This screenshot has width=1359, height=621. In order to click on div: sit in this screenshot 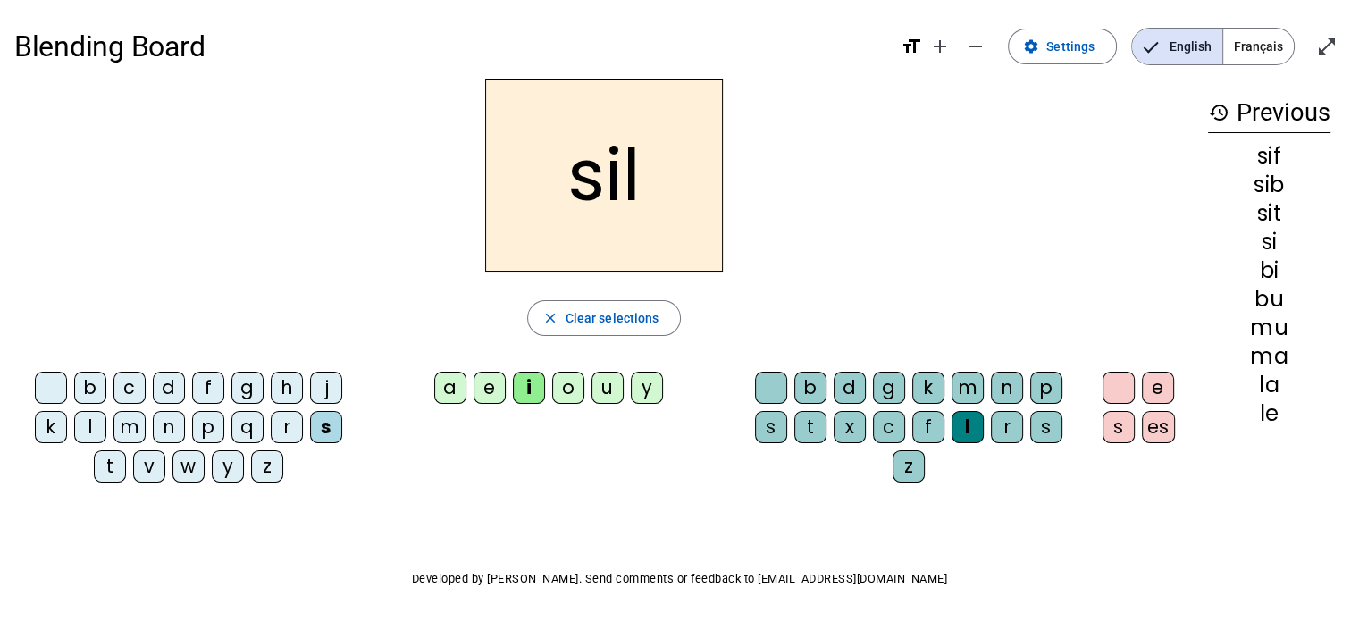, I will do `click(1269, 214)`.